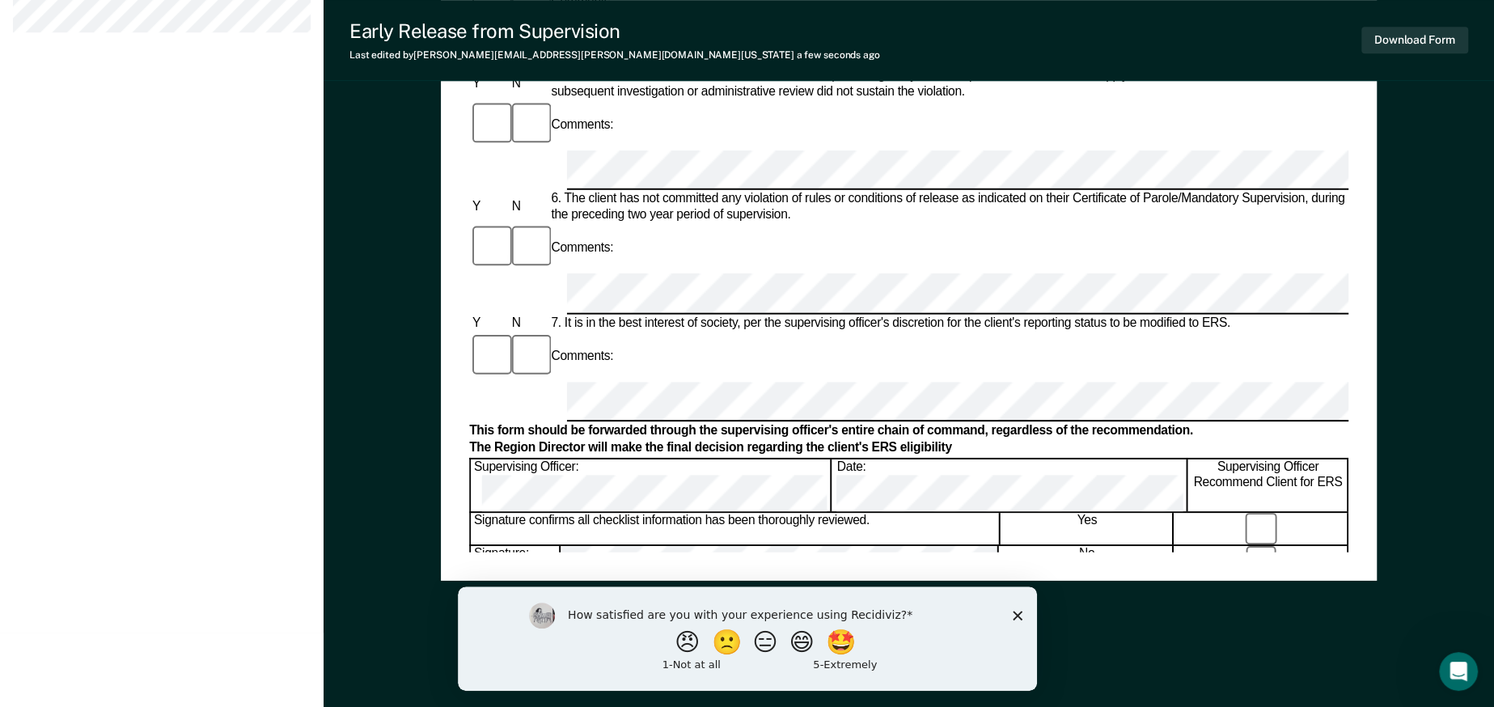  What do you see at coordinates (1010, 485) in the screenshot?
I see `div: Date:` at bounding box center [1010, 485].